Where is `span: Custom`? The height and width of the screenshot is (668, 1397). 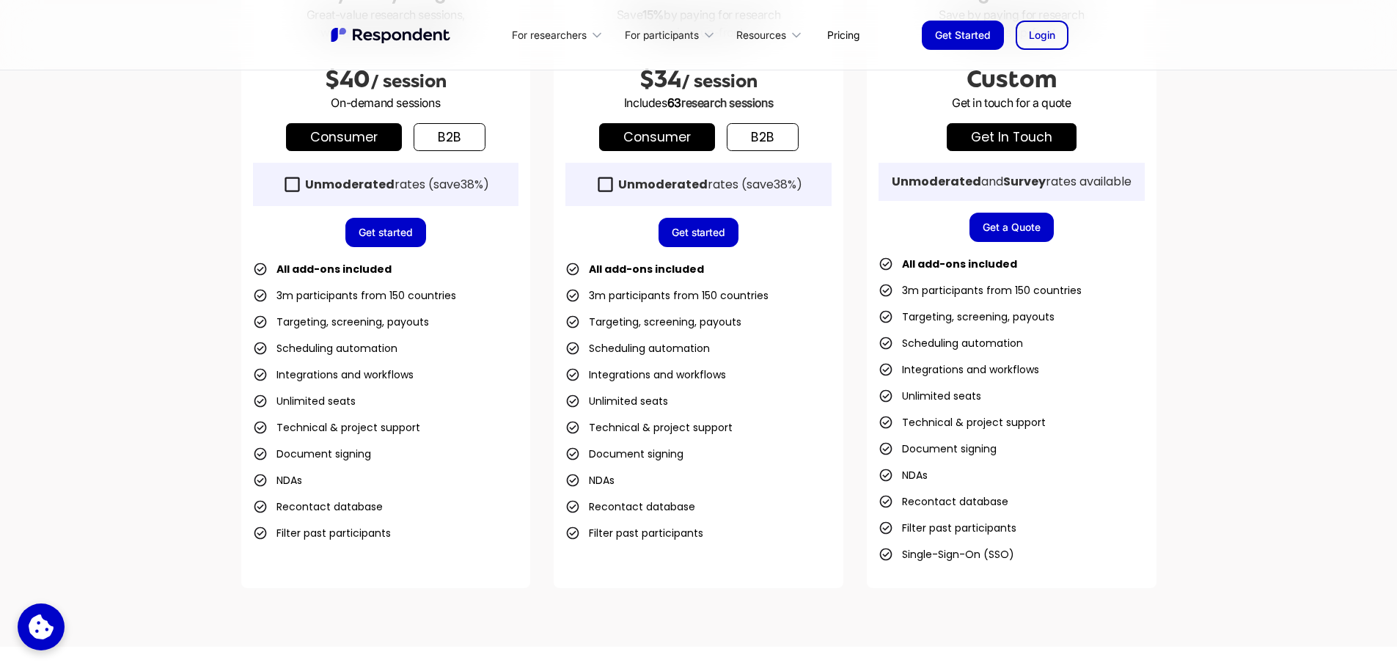
span: Custom is located at coordinates (1011, 79).